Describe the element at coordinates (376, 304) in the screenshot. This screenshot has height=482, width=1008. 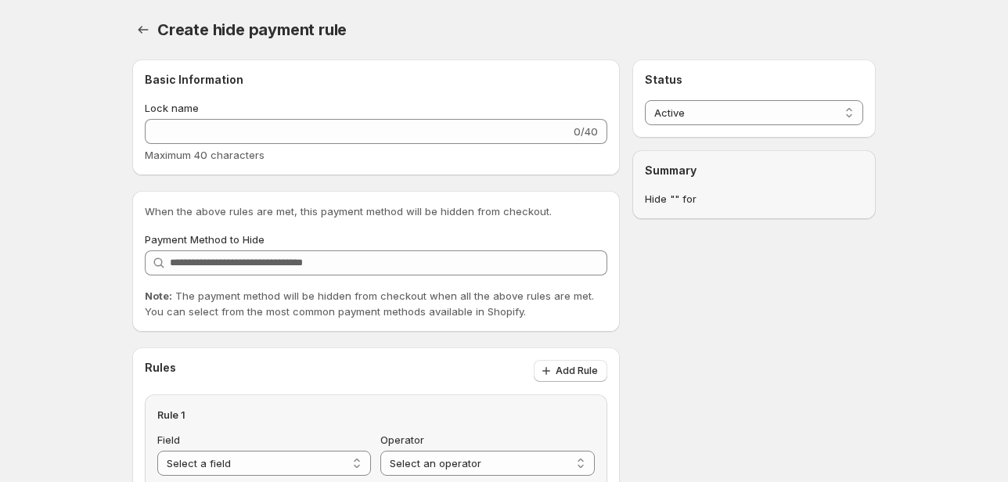
I see `p: The payment method will be hidden from checkout when all the above rules are met. You can select ...` at that location.